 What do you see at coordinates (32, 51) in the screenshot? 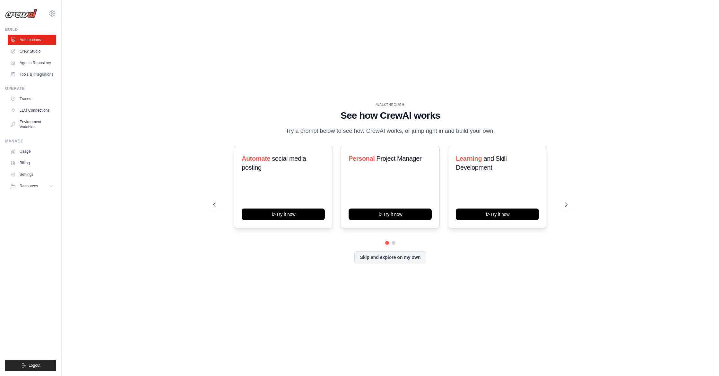
I see `a: Crew Studio` at bounding box center [32, 51].